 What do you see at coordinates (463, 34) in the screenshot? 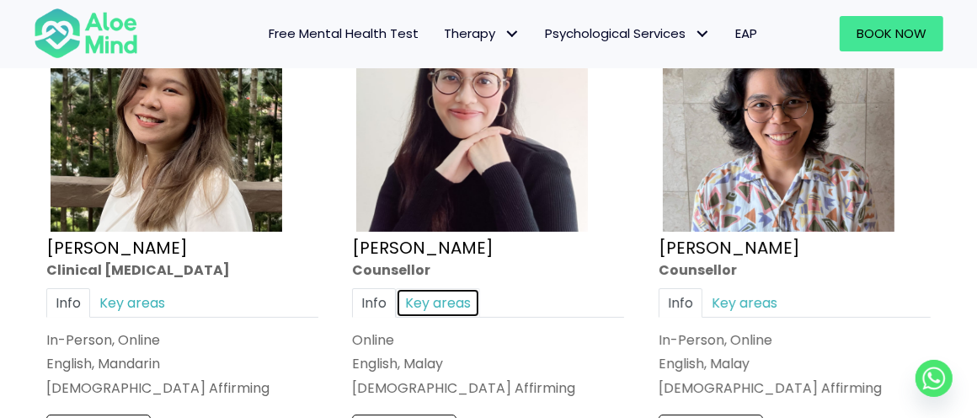
I see `nav: Menu` at bounding box center [463, 34].